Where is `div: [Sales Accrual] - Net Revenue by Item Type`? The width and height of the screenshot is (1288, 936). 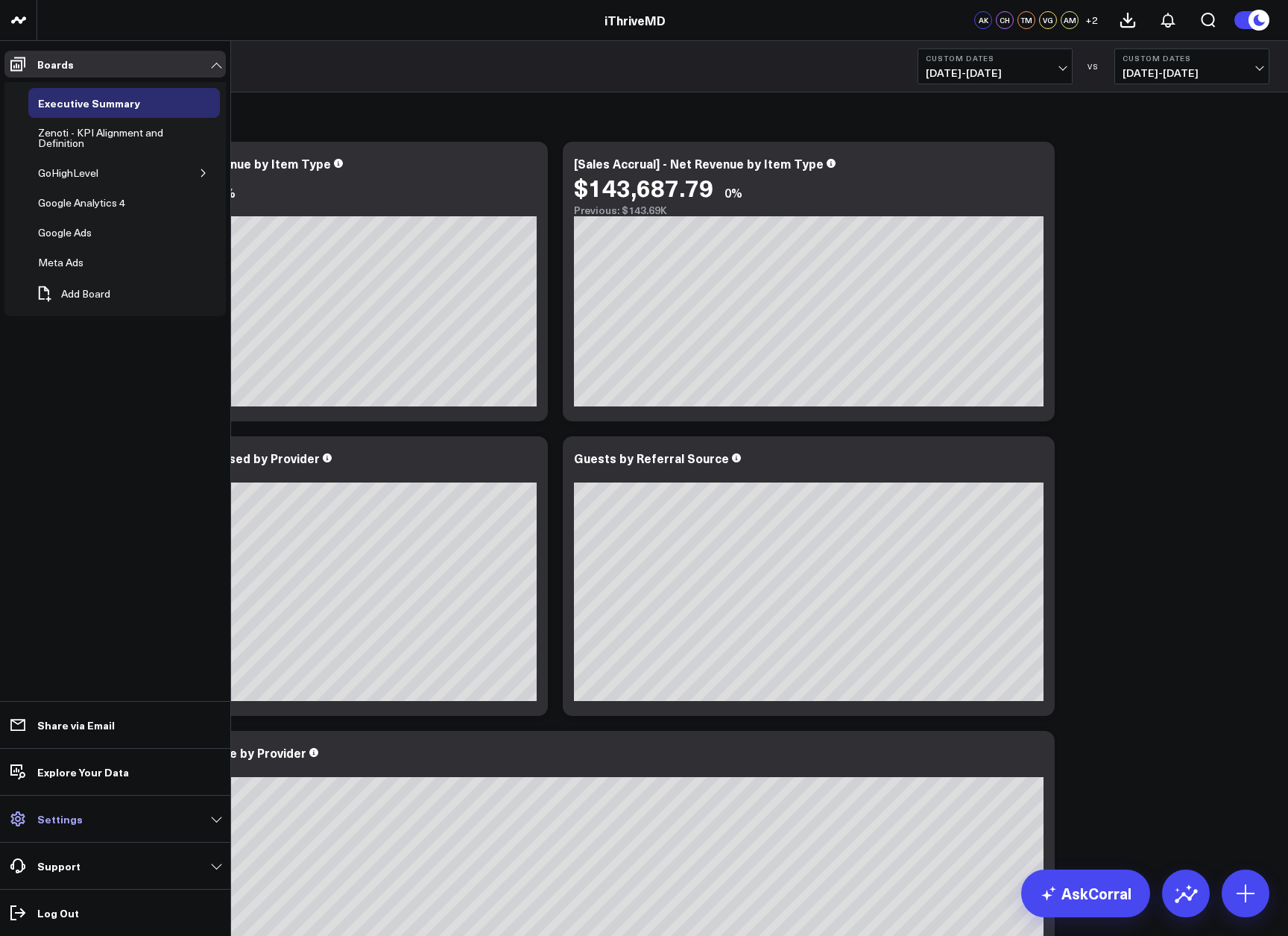
div: [Sales Accrual] - Net Revenue by Item Type is located at coordinates (699, 164).